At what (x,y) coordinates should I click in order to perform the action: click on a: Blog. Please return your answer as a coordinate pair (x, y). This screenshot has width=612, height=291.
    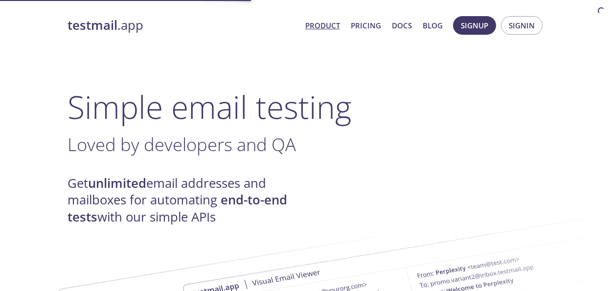
    Looking at the image, I should click on (432, 25).